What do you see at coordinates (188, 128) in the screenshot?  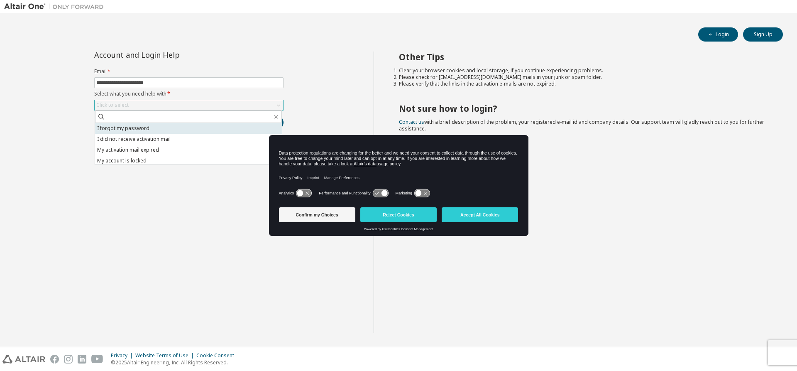 I see `li: I forgot my password` at bounding box center [188, 128].